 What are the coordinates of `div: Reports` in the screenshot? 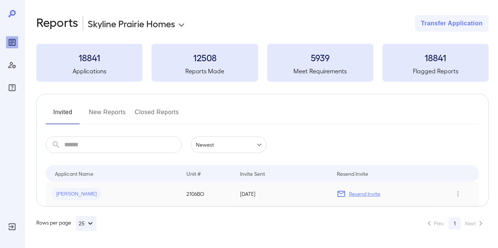 It's located at (12, 42).